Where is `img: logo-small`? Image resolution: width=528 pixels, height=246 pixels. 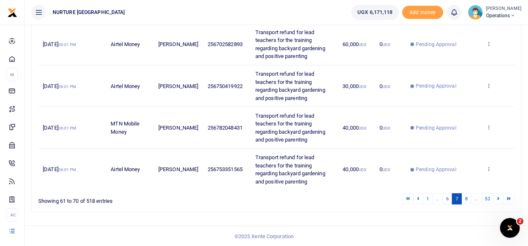 img: logo-small is located at coordinates (12, 13).